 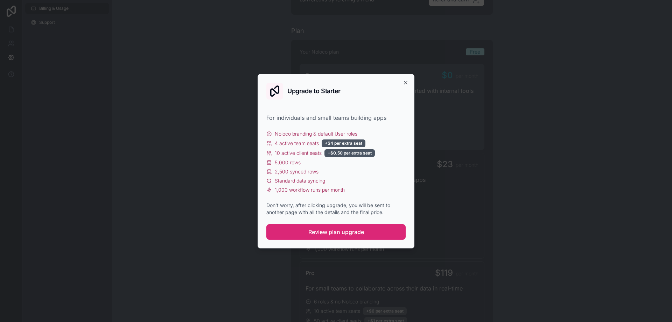 What do you see at coordinates (336, 118) in the screenshot?
I see `div: For individuals and small teams building apps` at bounding box center [336, 118].